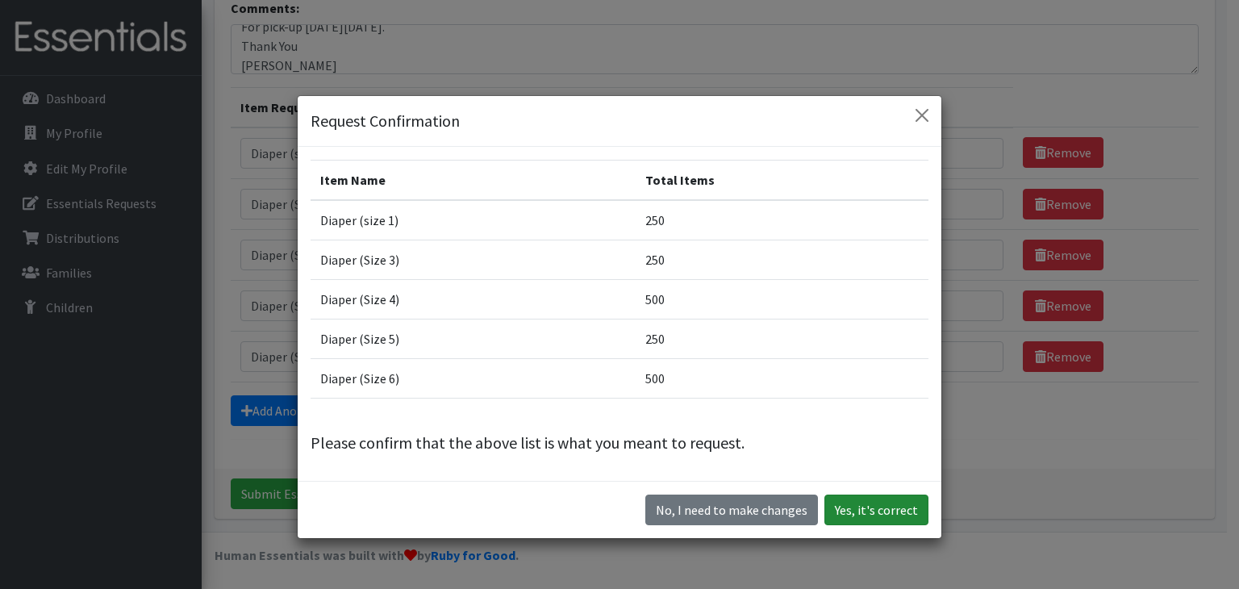  What do you see at coordinates (473, 378) in the screenshot?
I see `td: Diaper (Size 6)` at bounding box center [473, 378].